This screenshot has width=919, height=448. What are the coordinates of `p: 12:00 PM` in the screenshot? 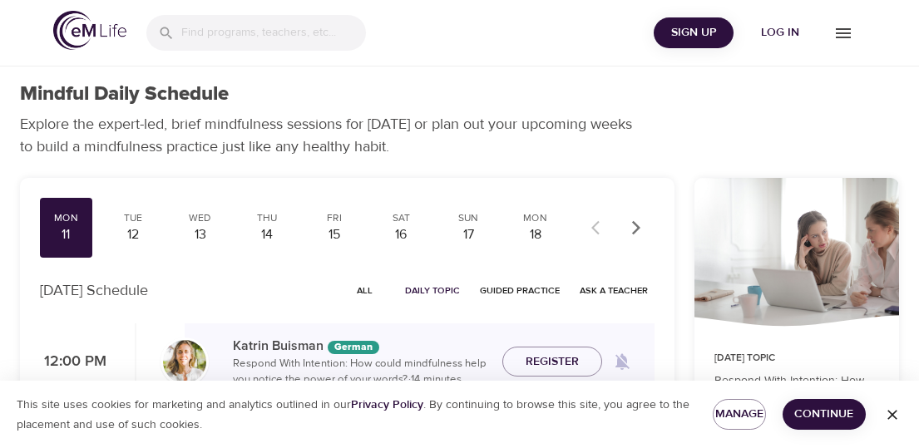 It's located at (73, 362).